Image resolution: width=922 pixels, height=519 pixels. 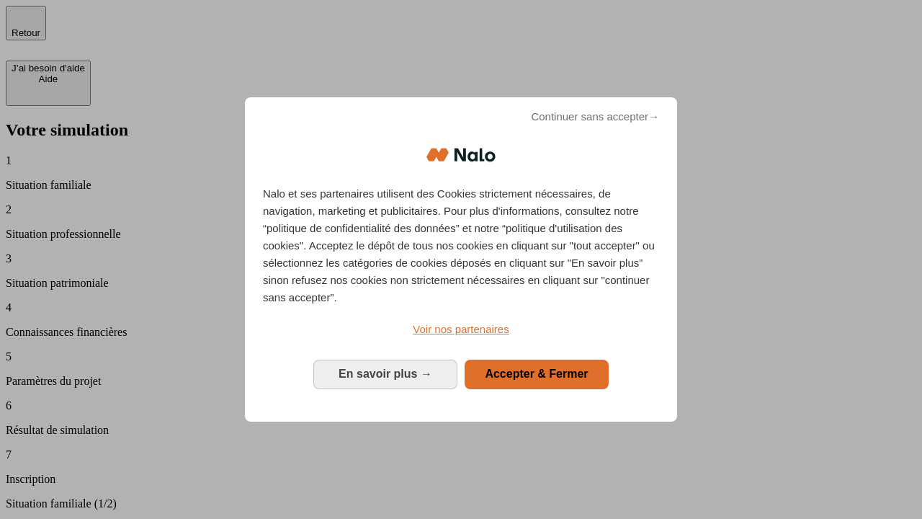 What do you see at coordinates (537, 374) in the screenshot?
I see `button: Accepter & Fermer: Accepter notre traitement des données et fermer` at bounding box center [537, 374].